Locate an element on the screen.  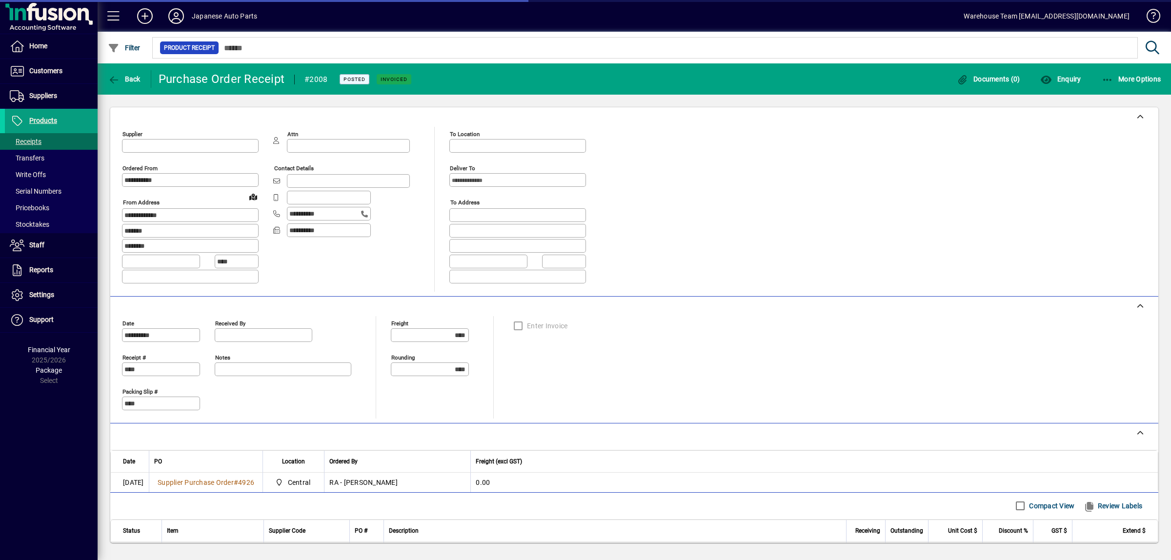
span: Reports is located at coordinates (41, 270).